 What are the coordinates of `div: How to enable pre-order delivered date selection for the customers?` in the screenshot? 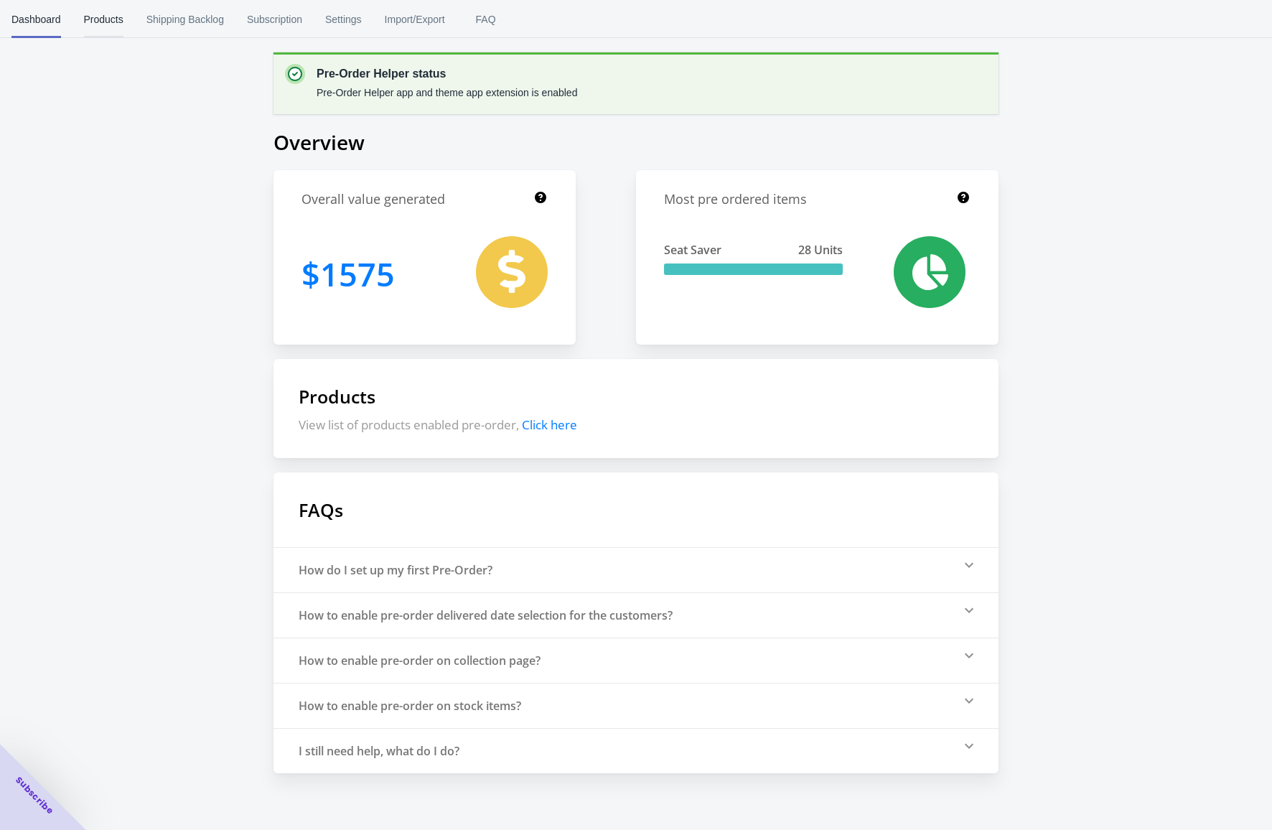 It's located at (485, 615).